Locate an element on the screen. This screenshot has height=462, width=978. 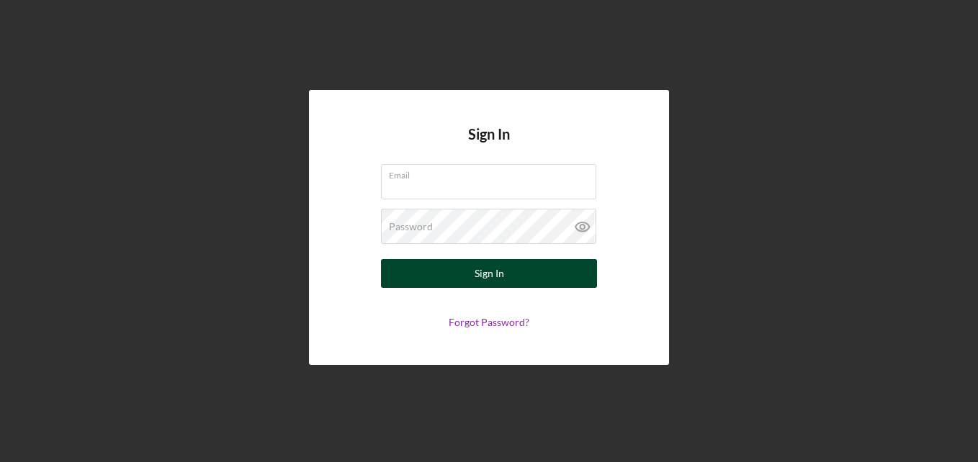
button: Sign In is located at coordinates (489, 274).